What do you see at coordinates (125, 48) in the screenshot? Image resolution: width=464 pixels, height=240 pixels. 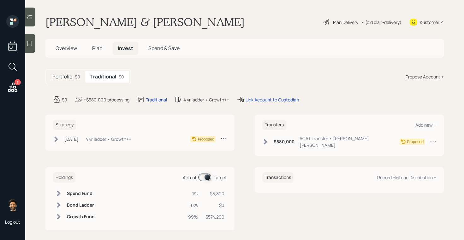 I see `span: Invest` at bounding box center [125, 48].